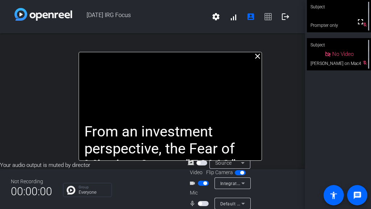 The height and width of the screenshot is (209, 371). What do you see at coordinates (257, 56) in the screenshot?
I see `mat-icon: close` at bounding box center [257, 56].